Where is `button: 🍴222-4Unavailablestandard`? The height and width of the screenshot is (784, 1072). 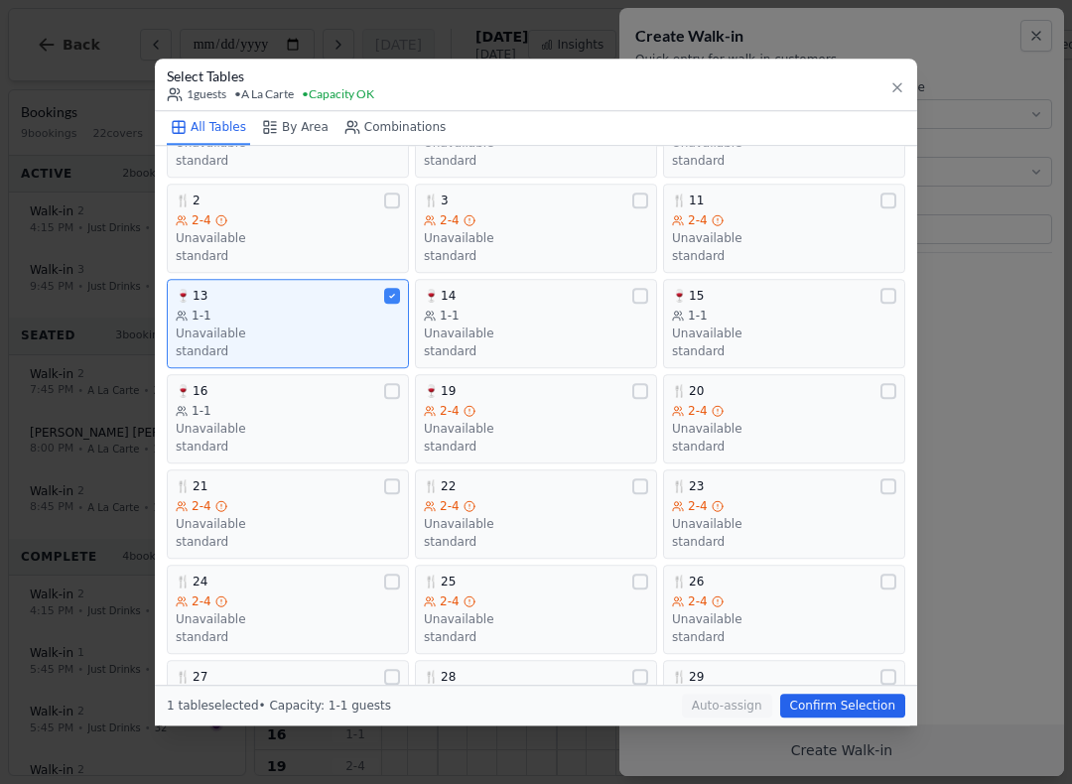 button: 🍴222-4Unavailablestandard is located at coordinates (536, 514).